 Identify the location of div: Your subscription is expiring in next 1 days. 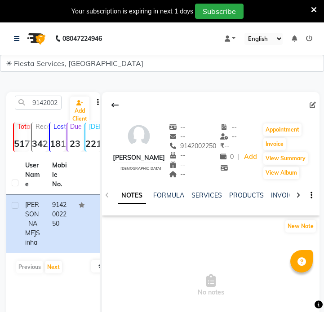
(132, 11).